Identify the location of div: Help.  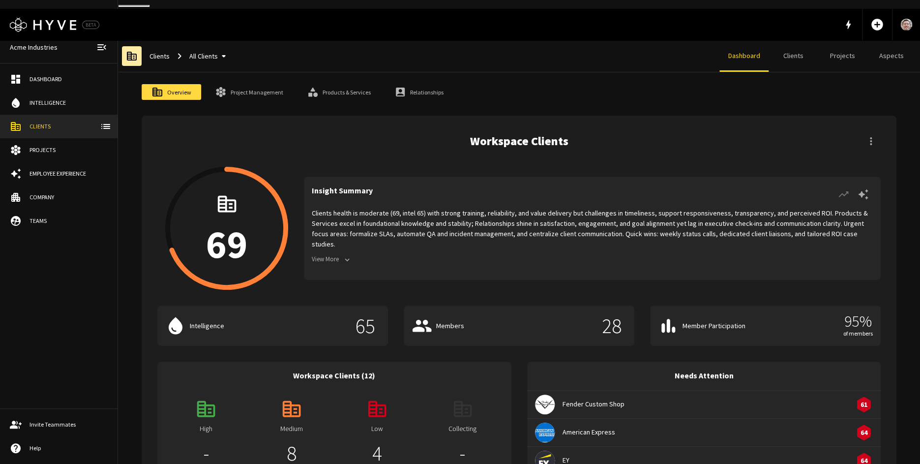
(68, 448).